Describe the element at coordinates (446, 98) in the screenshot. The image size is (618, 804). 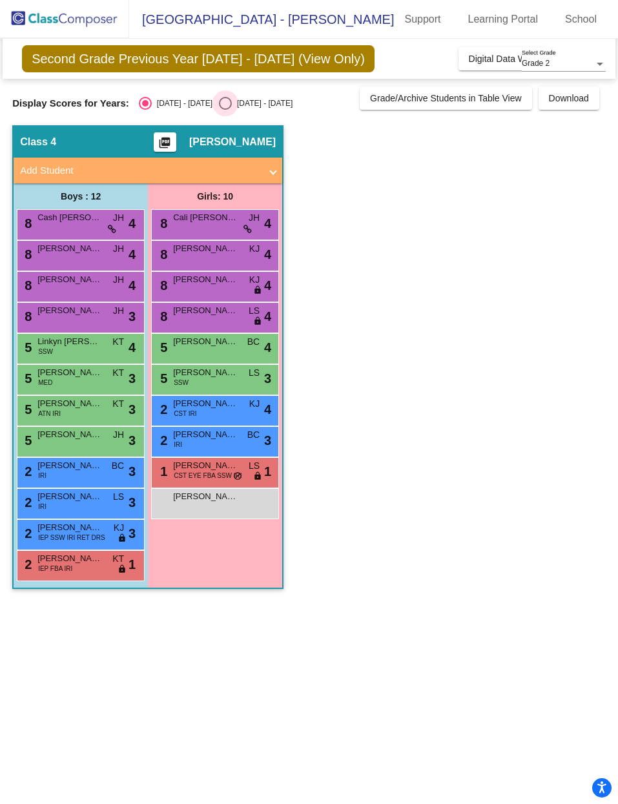
I see `span: Grade/Archive Students in Table View` at that location.